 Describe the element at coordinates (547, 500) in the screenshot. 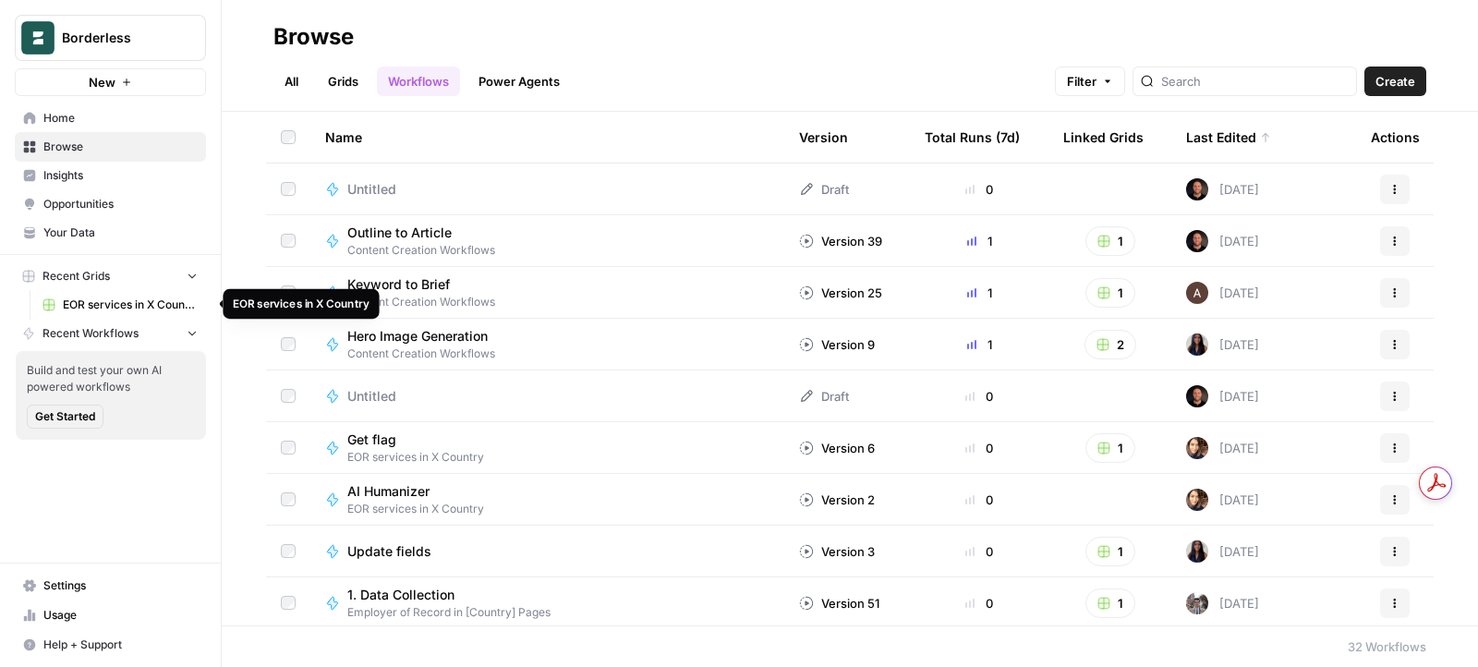

I see `a: AI HumanizerEOR services in X Country` at that location.